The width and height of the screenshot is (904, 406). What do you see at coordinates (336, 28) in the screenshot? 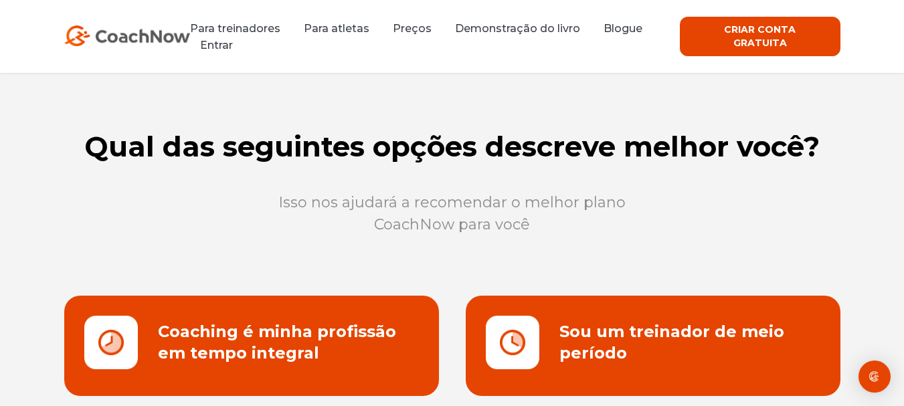
I see `font: Para atletas` at bounding box center [336, 28].